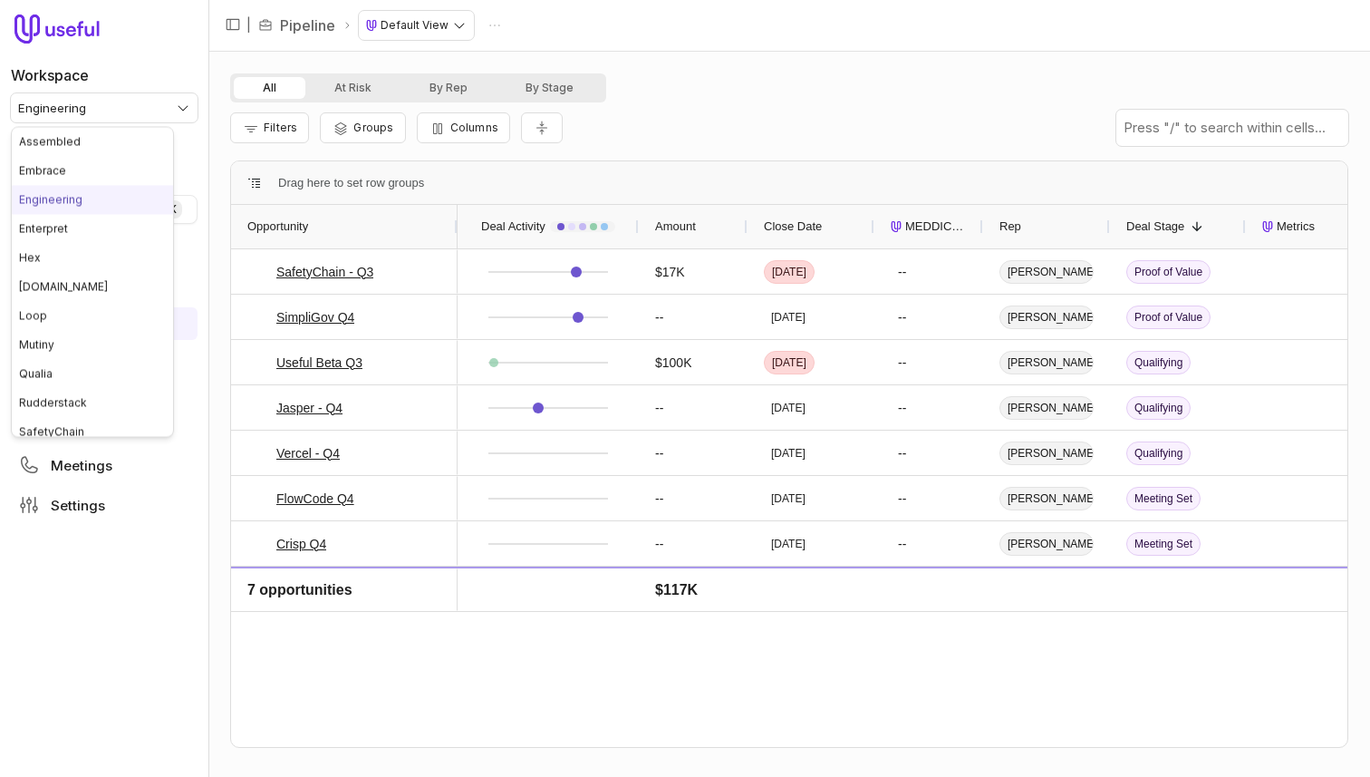 This screenshot has width=1370, height=777. I want to click on span: Hex, so click(30, 257).